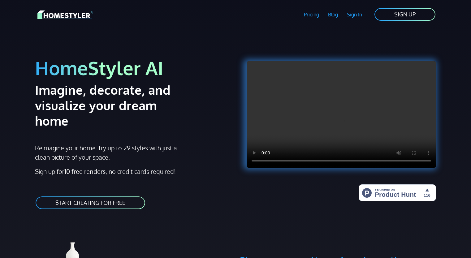 This screenshot has height=258, width=471. Describe the element at coordinates (90, 203) in the screenshot. I see `a: START CREATING FOR FREE` at that location.